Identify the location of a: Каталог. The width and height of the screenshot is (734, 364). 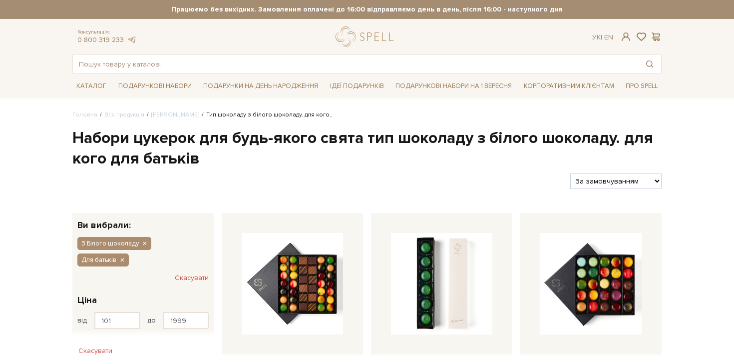
(91, 86).